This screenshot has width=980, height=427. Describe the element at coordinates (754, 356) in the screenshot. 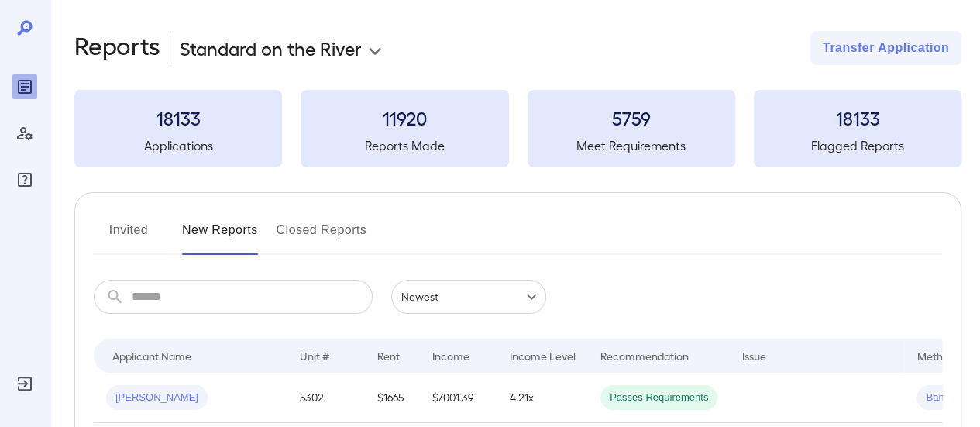

I see `div: Issue` at that location.